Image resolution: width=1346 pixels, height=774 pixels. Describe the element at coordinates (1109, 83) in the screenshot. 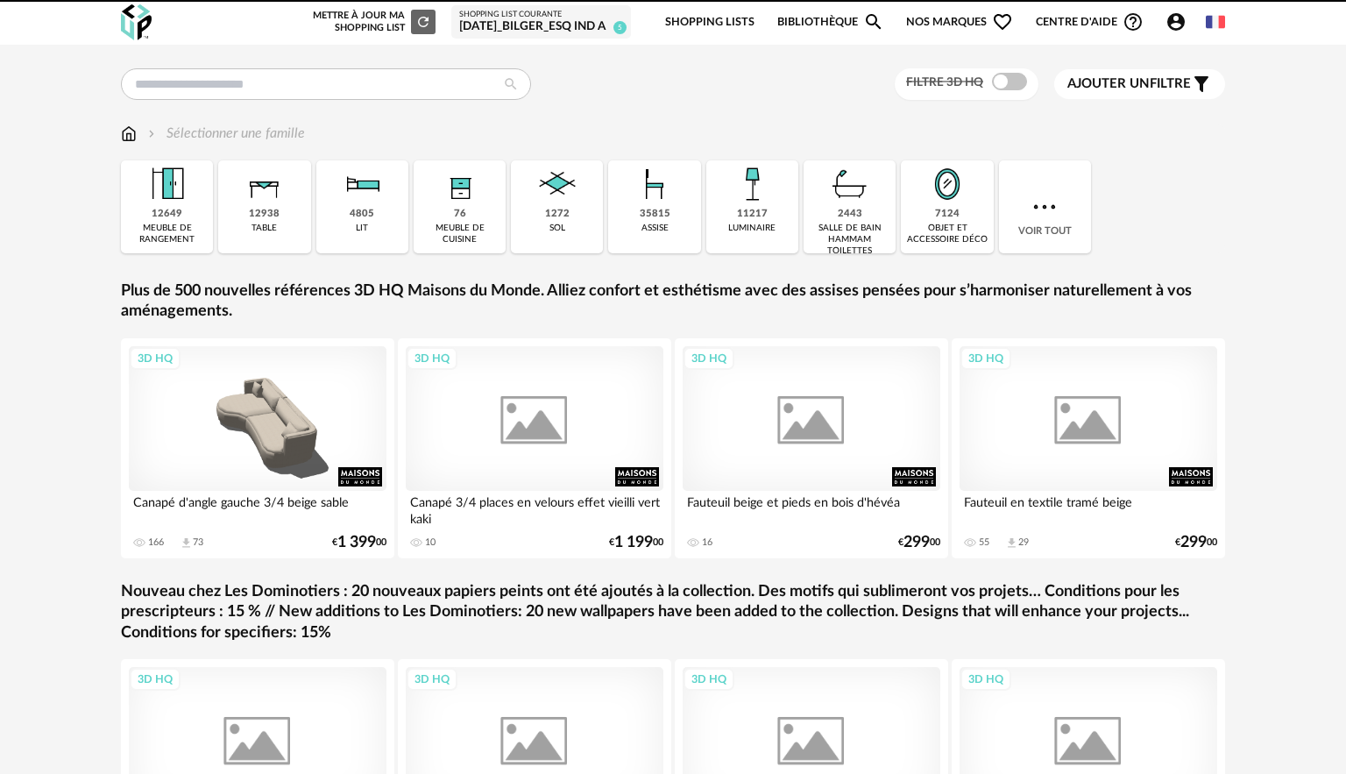

I see `span: Ajouter un` at that location.